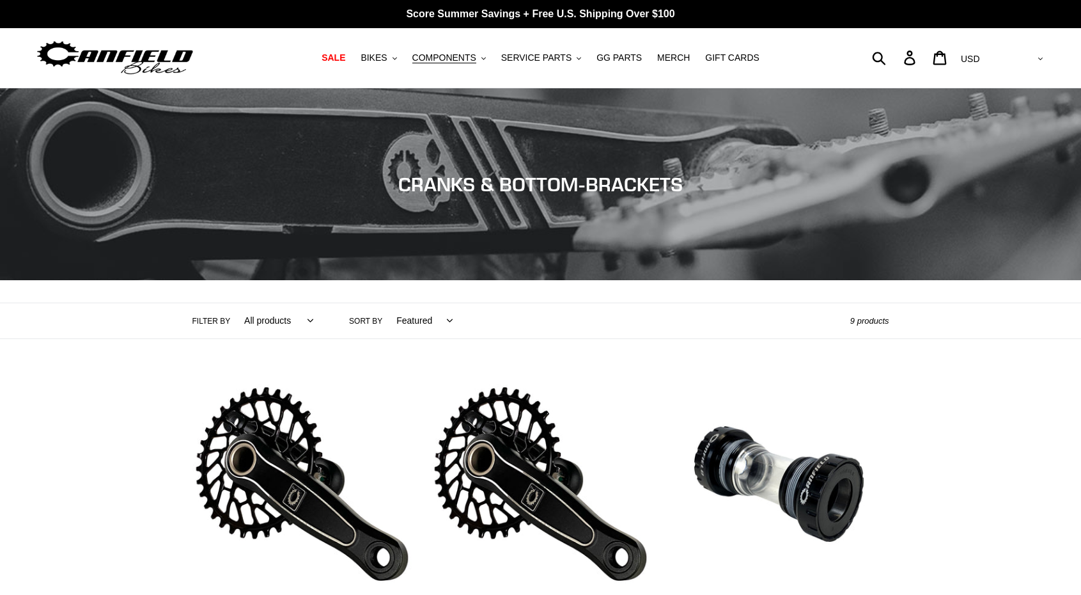 This screenshot has width=1081, height=595. I want to click on span: 9 products, so click(869, 320).